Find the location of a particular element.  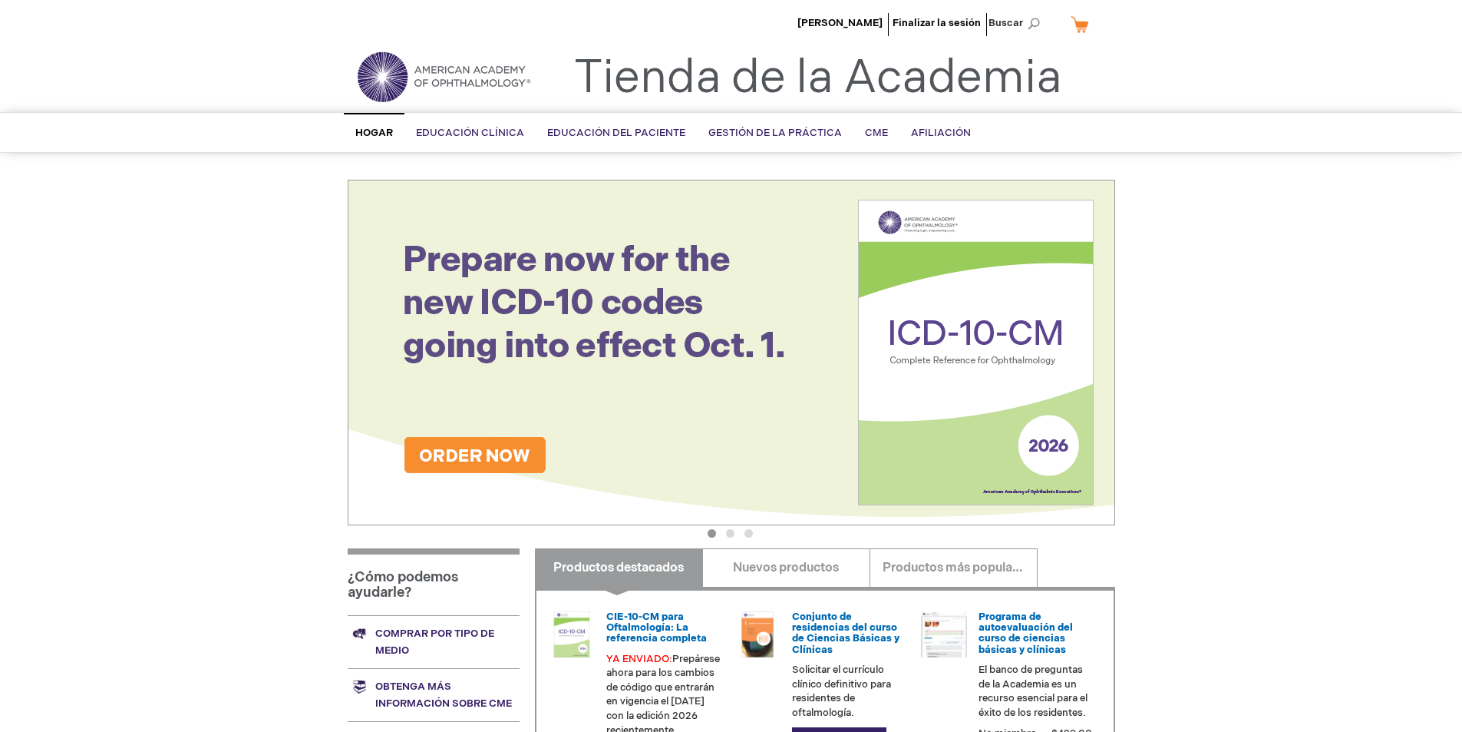

font: Tienda de la Academia is located at coordinates (818, 78).